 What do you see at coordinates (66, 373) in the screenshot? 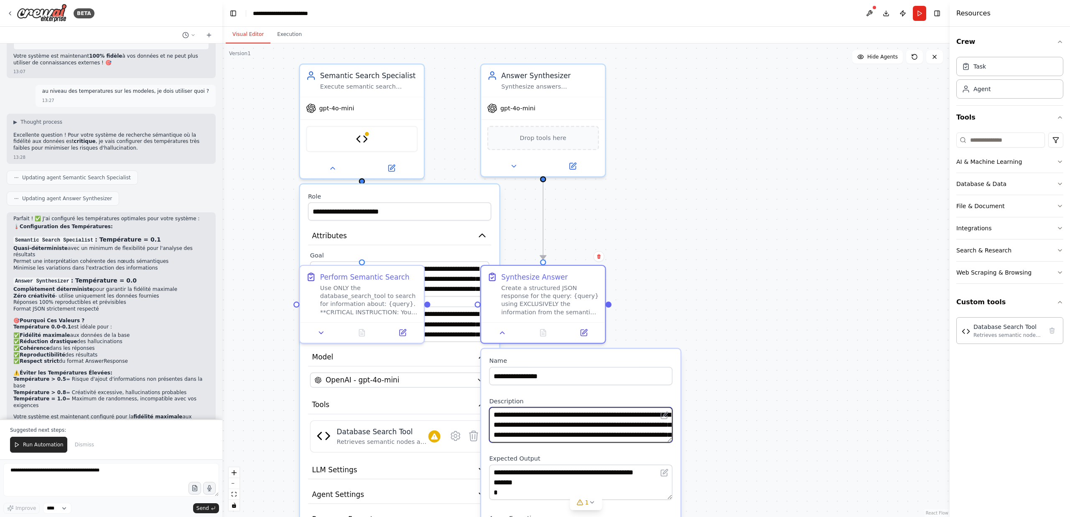
I see `strong: Éviter les Températures Élevées:` at bounding box center [66, 373].